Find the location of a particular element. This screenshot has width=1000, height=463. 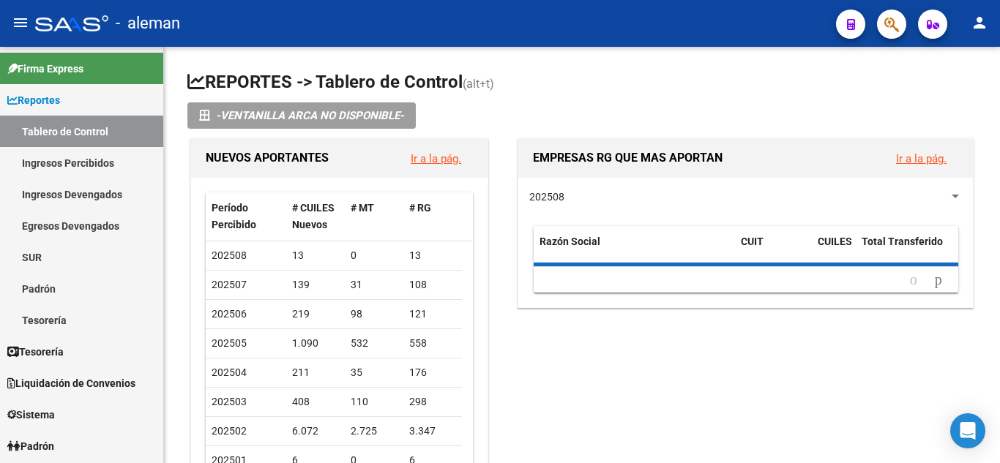

div: 6.072 is located at coordinates (315, 431).